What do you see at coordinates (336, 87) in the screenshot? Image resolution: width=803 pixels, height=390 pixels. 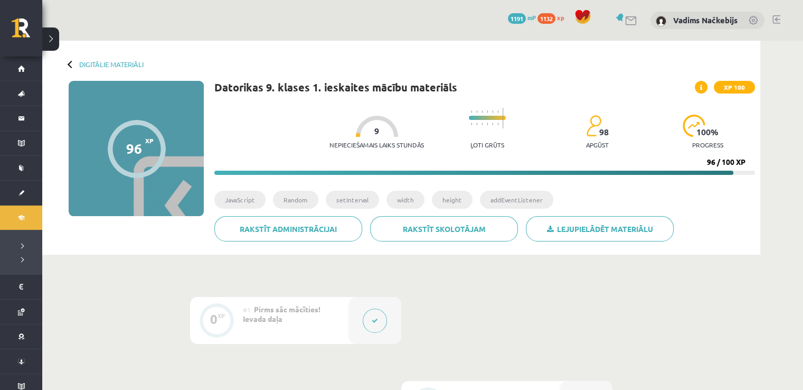 I see `h1: Datorikas 9. klases 1. ieskaites mācību materiāls` at bounding box center [336, 87].